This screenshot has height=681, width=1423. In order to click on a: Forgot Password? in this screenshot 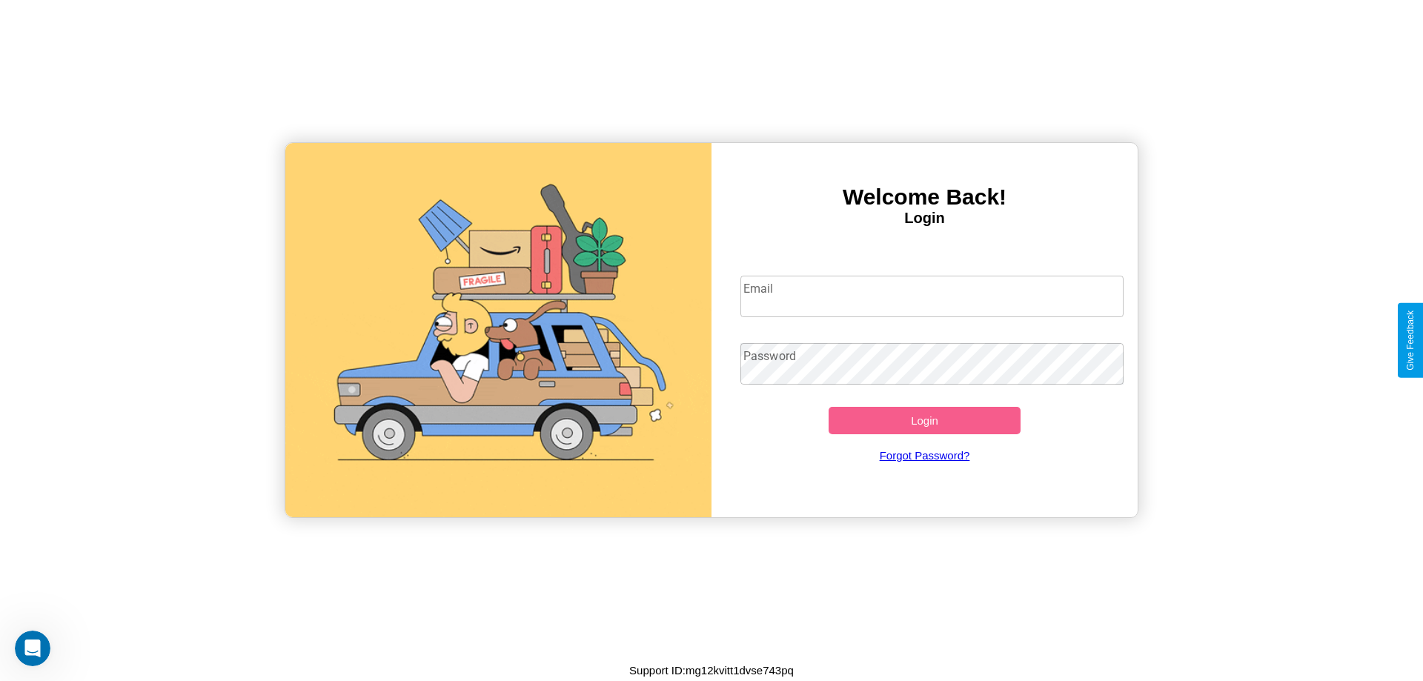, I will do `click(925, 455)`.